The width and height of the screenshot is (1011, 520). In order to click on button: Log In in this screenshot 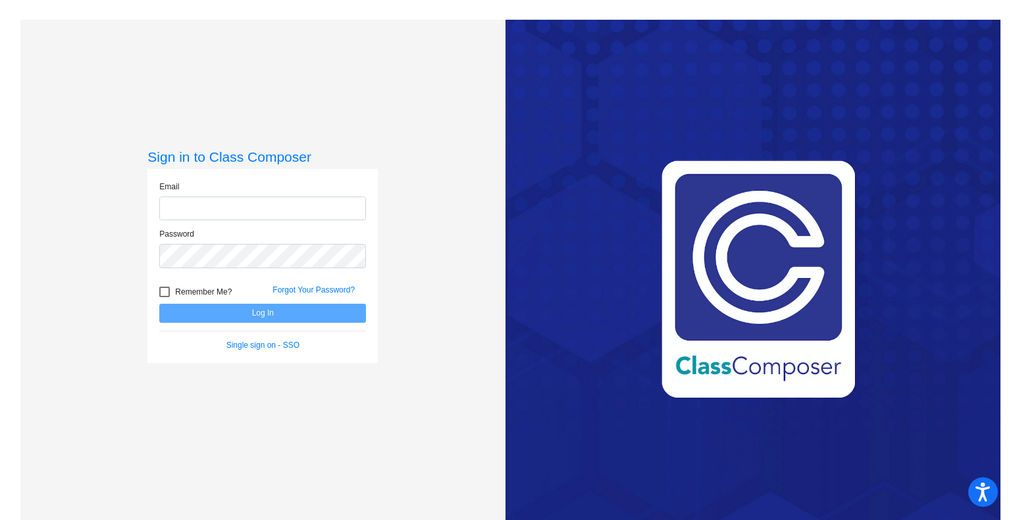, I will do `click(263, 313)`.